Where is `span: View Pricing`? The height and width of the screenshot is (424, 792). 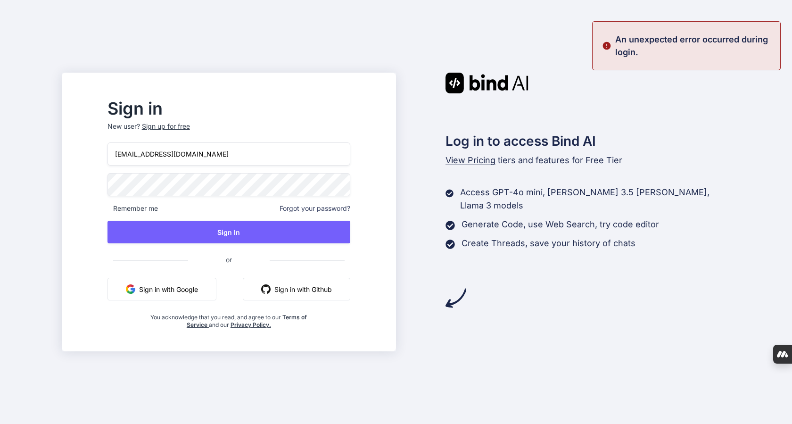 span: View Pricing is located at coordinates (470, 160).